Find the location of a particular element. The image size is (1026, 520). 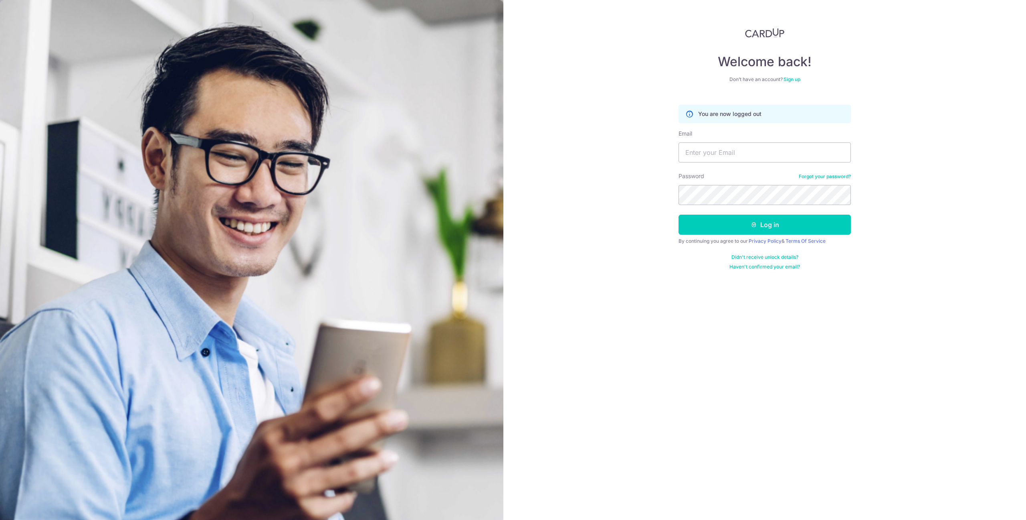

input: Enter your Email is located at coordinates (765, 152).